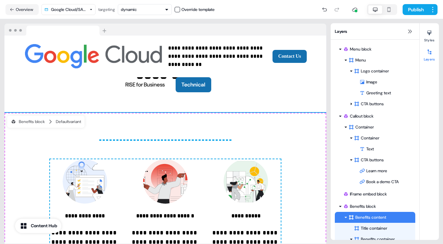 Image resolution: width=443 pixels, height=244 pixels. I want to click on div: Layers, so click(375, 31).